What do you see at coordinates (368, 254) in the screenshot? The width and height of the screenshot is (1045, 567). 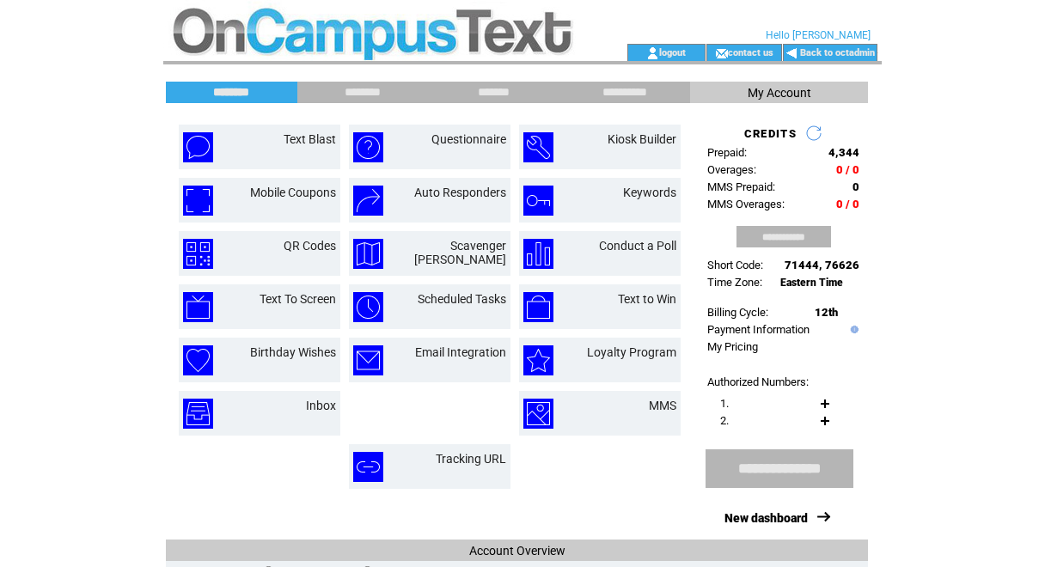 I see `img: scavenger-hunt.png` at bounding box center [368, 254].